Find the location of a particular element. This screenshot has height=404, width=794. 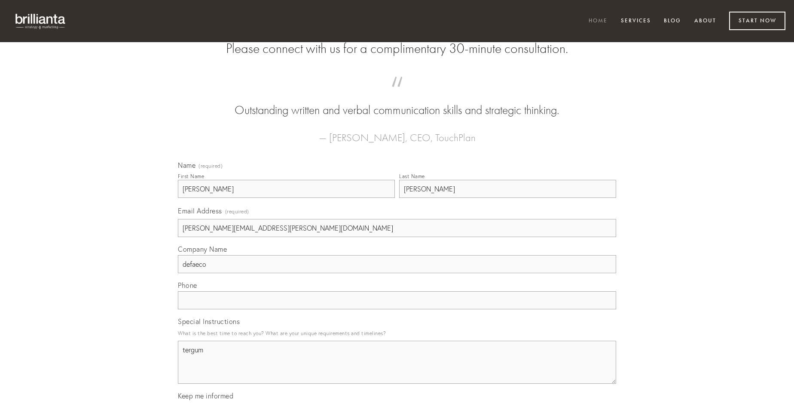

span: Special Instructions is located at coordinates (209, 321).